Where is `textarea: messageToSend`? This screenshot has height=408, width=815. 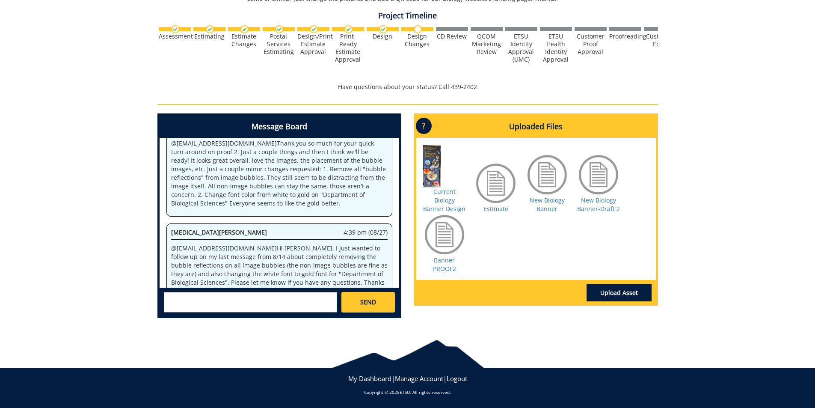
textarea: messageToSend is located at coordinates (250, 302).